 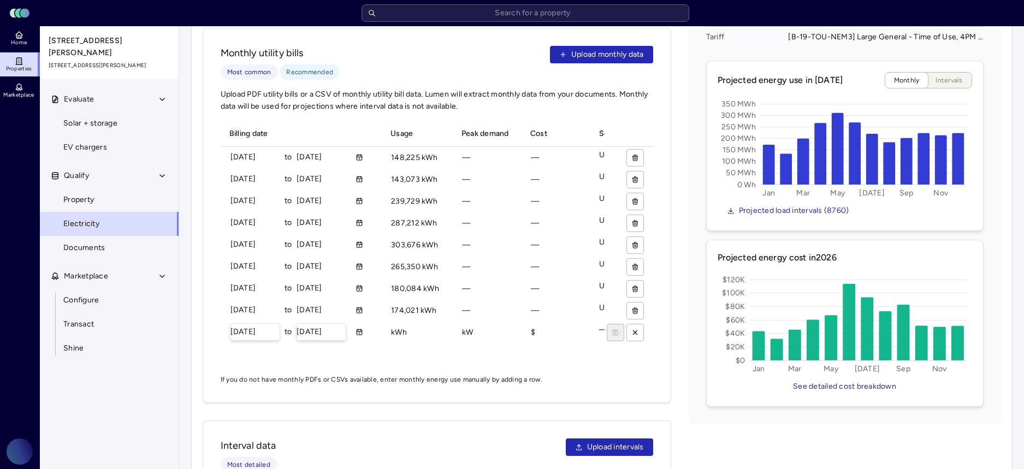 I want to click on span: Property, so click(x=79, y=200).